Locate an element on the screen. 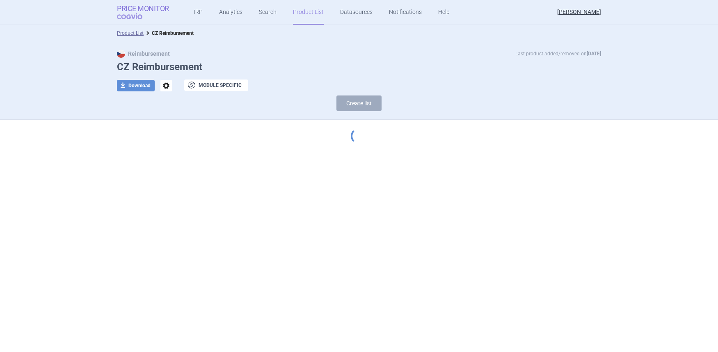  button: Module specific is located at coordinates (216, 85).